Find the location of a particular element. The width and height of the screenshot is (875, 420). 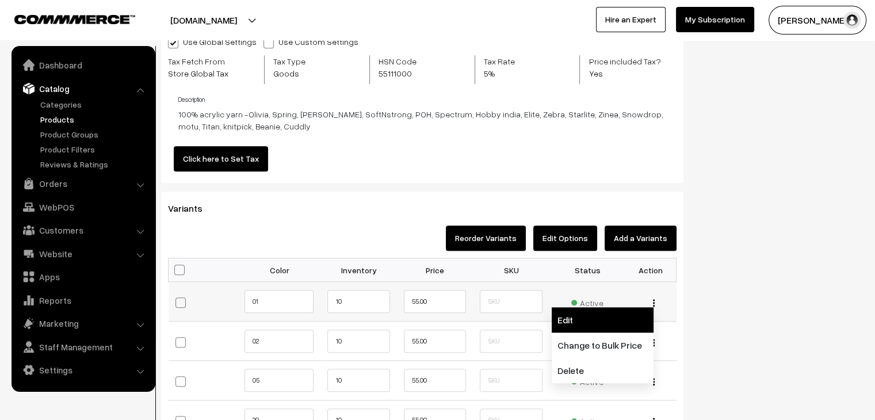

a: Edit is located at coordinates (602, 320).